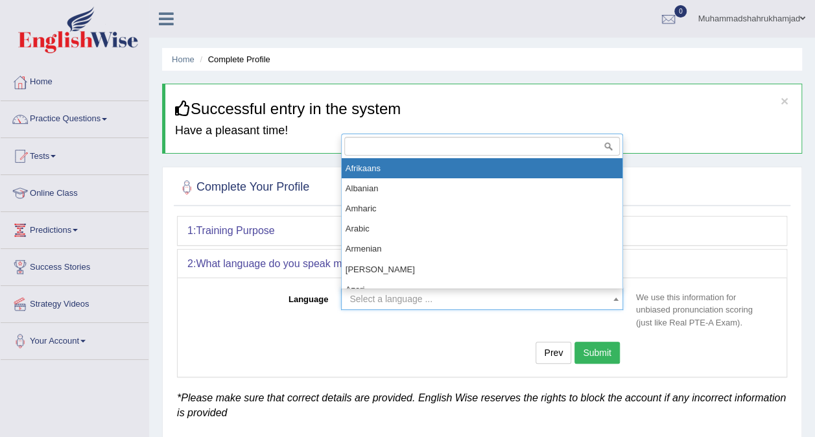 The height and width of the screenshot is (437, 815). Describe the element at coordinates (681, 11) in the screenshot. I see `span: 0` at that location.